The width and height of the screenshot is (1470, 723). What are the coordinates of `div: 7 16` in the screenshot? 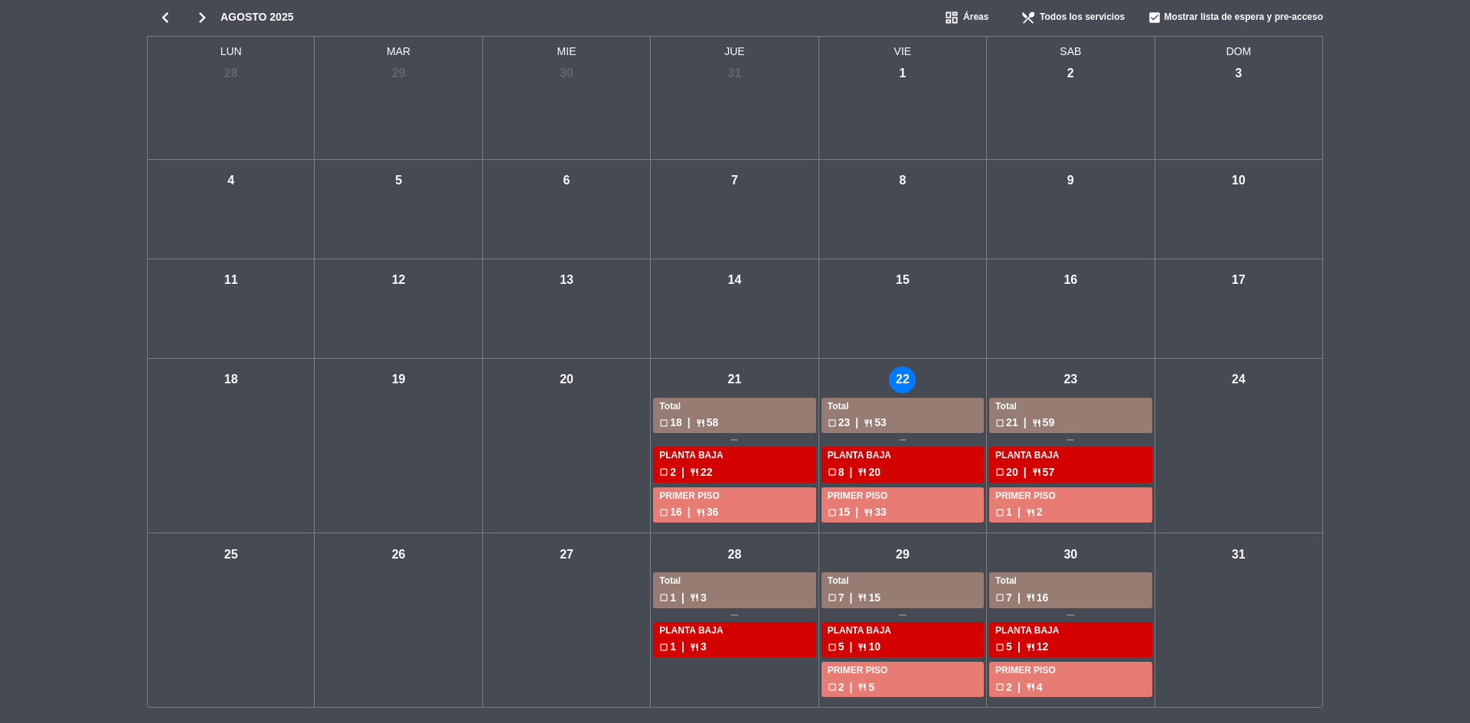 It's located at (1070, 598).